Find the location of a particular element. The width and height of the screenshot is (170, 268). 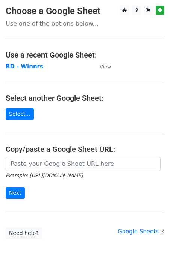

small: View is located at coordinates (105, 67).